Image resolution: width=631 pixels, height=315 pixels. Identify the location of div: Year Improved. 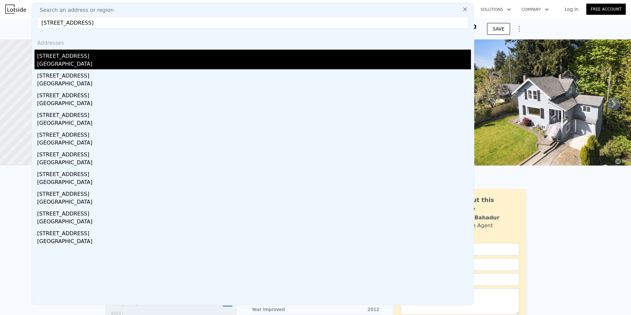
(284, 310).